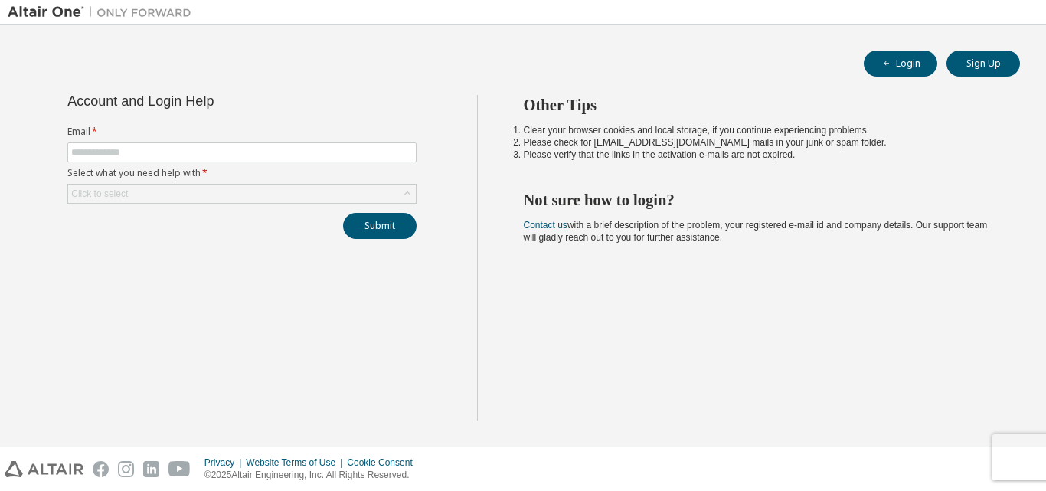  What do you see at coordinates (758, 155) in the screenshot?
I see `li: Please verify that the links in the activation e-mails are not expired.` at bounding box center [758, 155].